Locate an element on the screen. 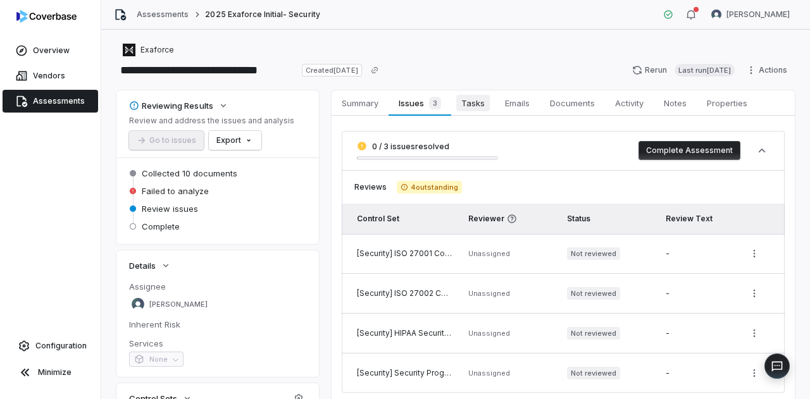  img: Jesse Nord avatar is located at coordinates (717, 15).